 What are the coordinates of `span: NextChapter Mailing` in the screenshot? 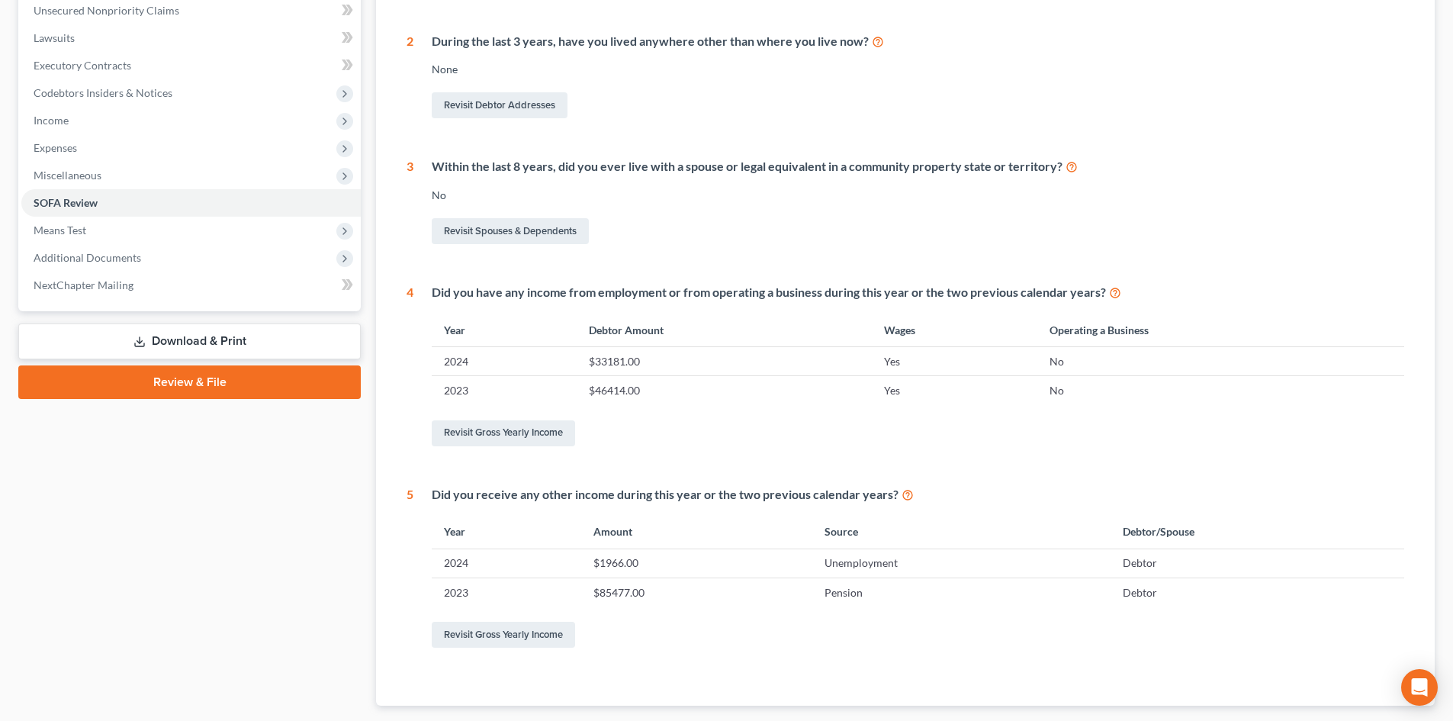 It's located at (83, 284).